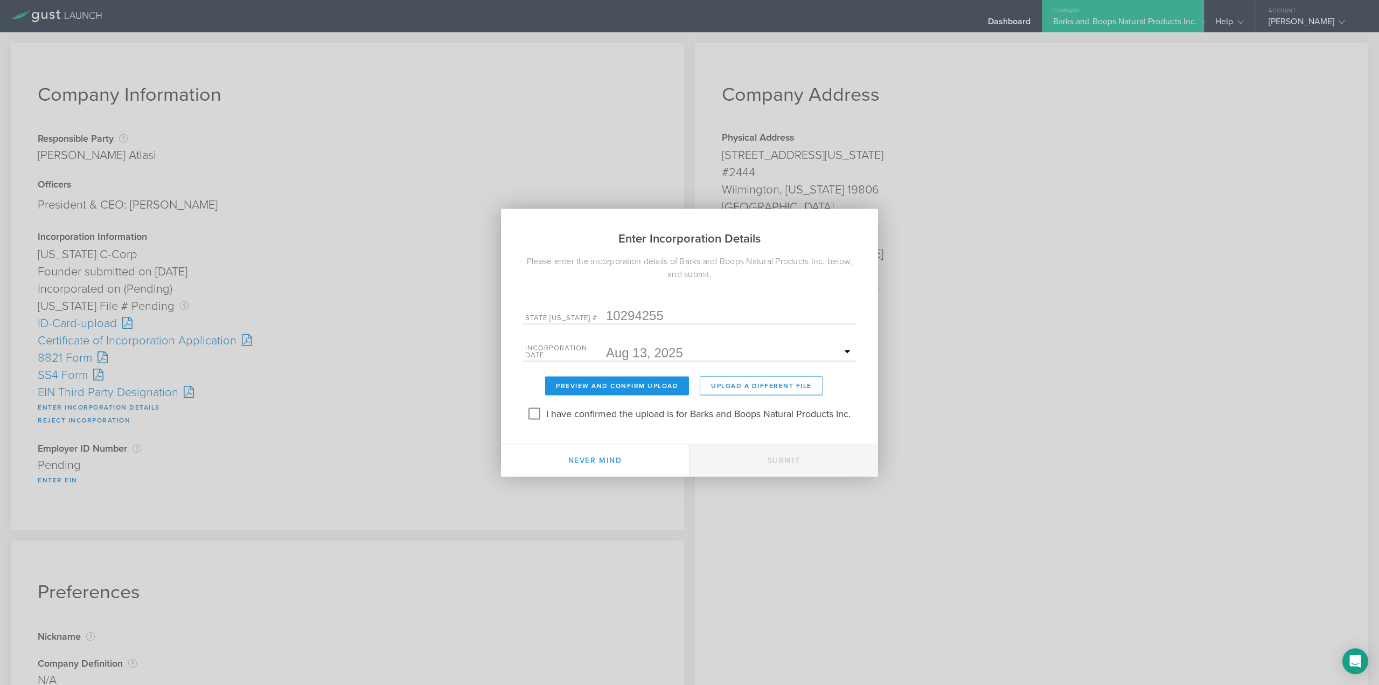 Image resolution: width=1379 pixels, height=685 pixels. Describe the element at coordinates (761, 385) in the screenshot. I see `button: Upload a different File` at that location.